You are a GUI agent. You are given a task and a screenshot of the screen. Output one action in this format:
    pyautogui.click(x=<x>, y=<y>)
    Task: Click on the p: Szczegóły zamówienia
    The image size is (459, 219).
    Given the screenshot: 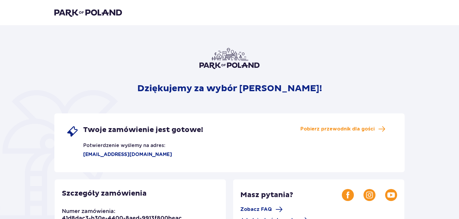 What is the action you would take?
    pyautogui.click(x=104, y=194)
    